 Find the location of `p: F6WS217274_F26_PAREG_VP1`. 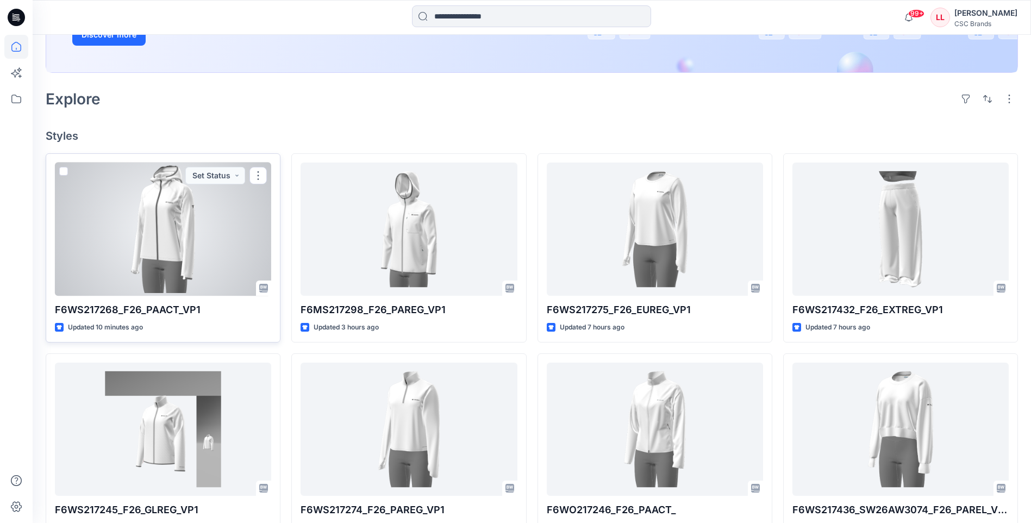

p: F6WS217274_F26_PAREG_VP1 is located at coordinates (409, 510).